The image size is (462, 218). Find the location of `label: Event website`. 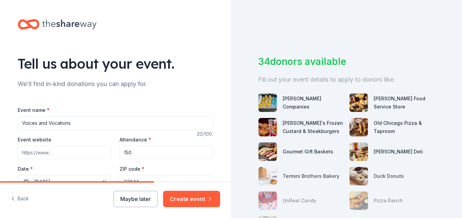

label: Event website is located at coordinates (34, 140).